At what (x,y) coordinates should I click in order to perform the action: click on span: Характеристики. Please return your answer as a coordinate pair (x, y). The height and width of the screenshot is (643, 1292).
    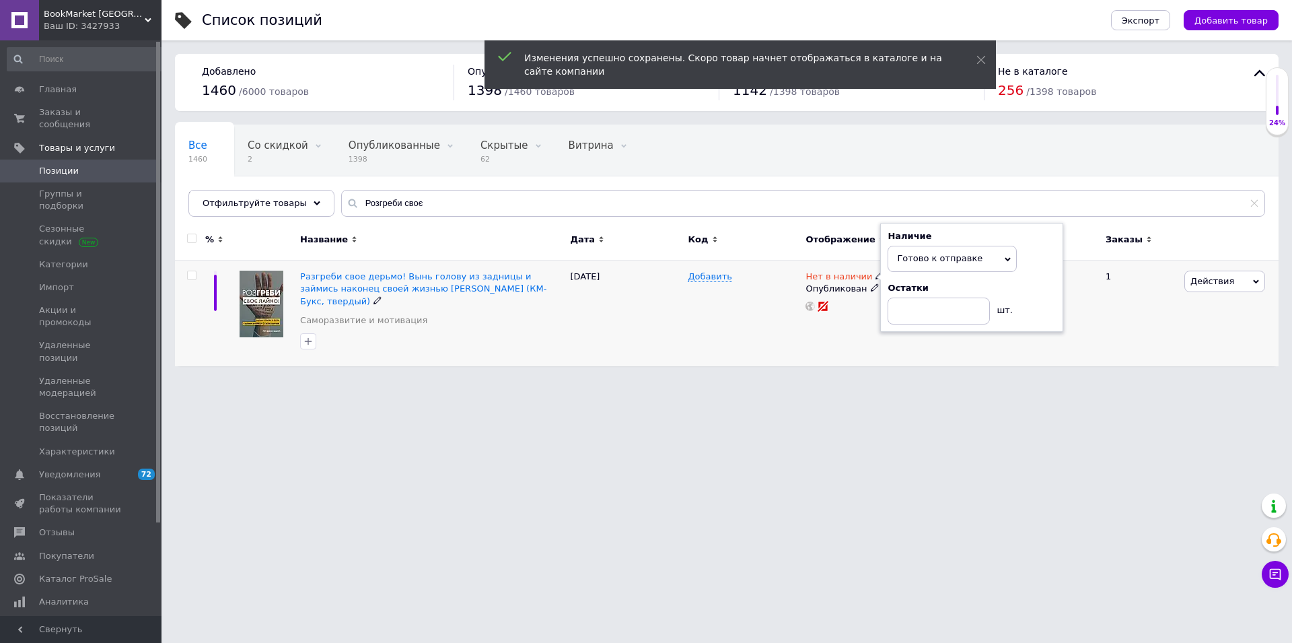
    Looking at the image, I should click on (77, 452).